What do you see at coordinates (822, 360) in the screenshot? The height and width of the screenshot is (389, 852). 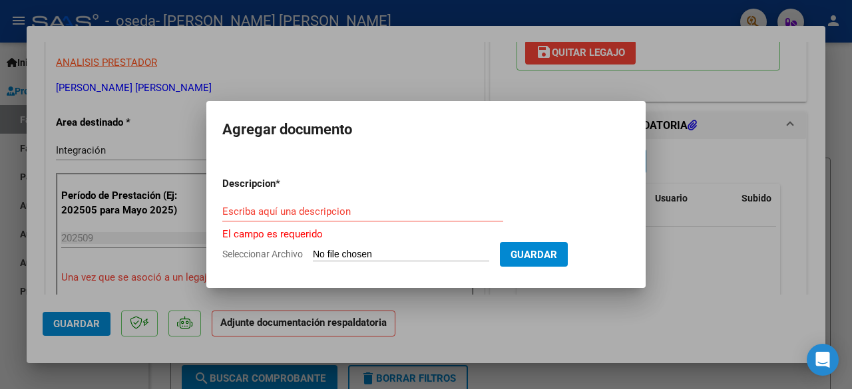 I see `div: Open Intercom Messenger` at bounding box center [822, 360].